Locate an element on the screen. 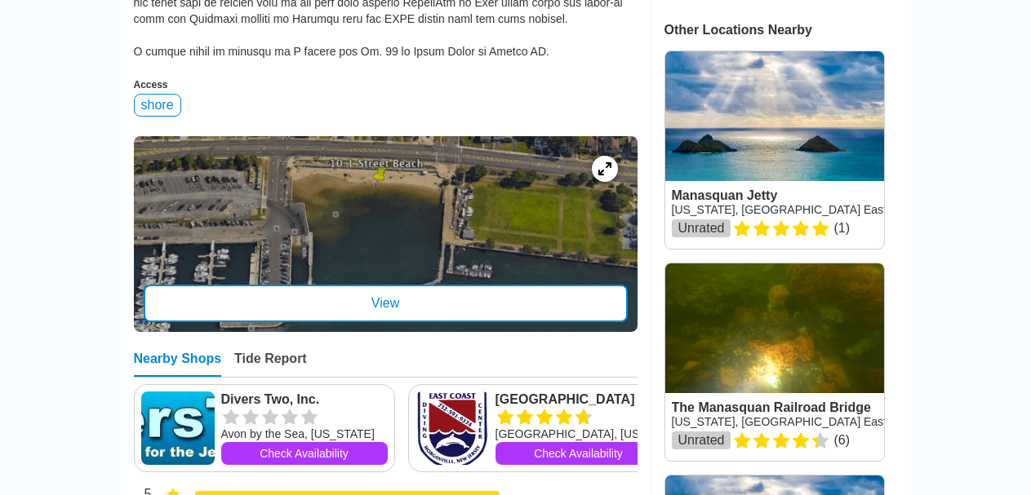 The width and height of the screenshot is (1031, 495). div: Tide Report is located at coordinates (270, 364).